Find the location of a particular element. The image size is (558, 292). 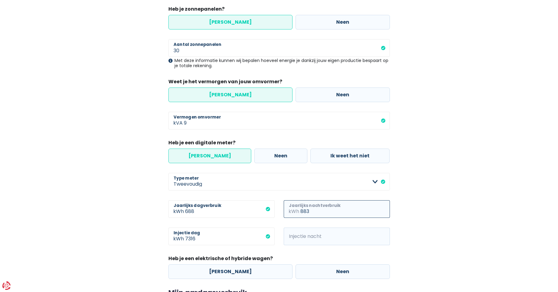

span: kVA is located at coordinates (176, 120).